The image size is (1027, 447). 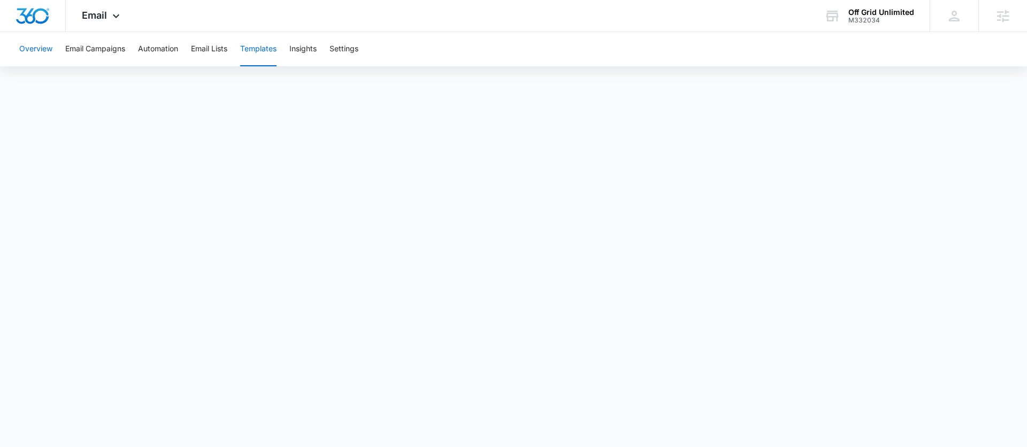 I want to click on div: account id, so click(x=881, y=20).